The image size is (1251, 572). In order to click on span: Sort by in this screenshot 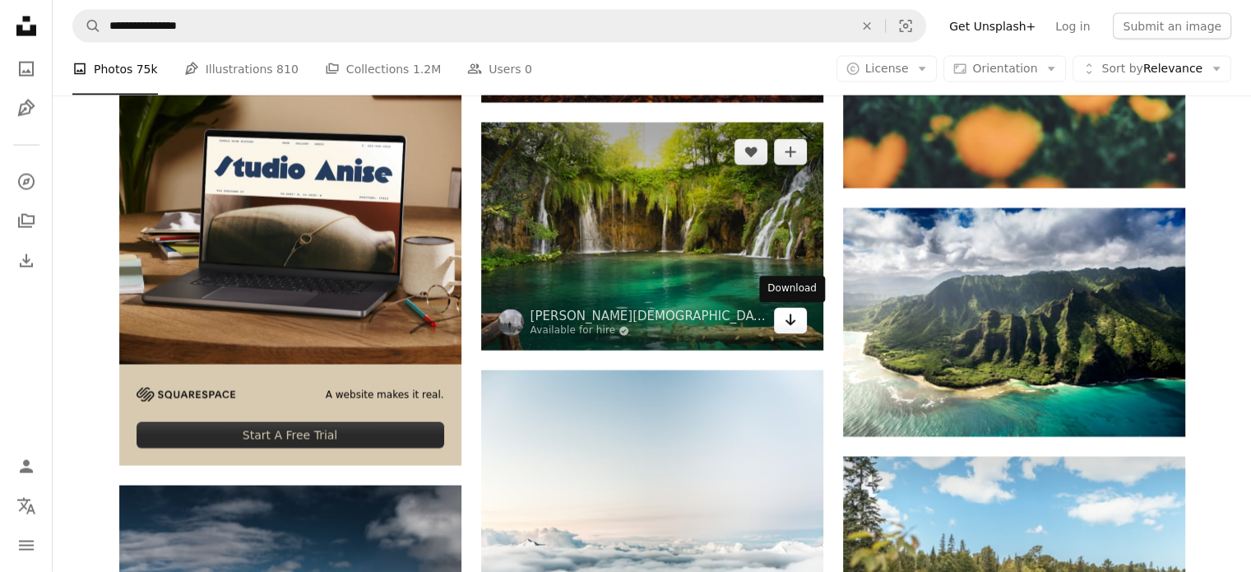, I will do `click(1122, 68)`.